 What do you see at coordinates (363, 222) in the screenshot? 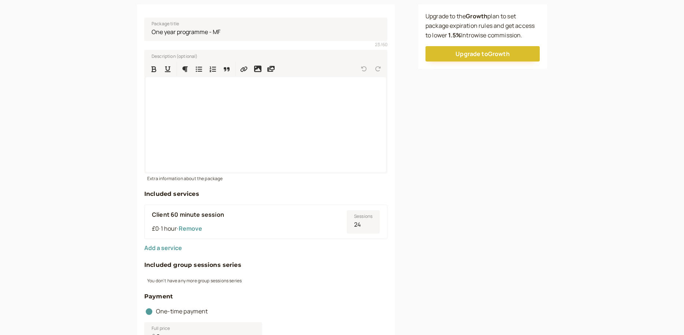
I see `input: Sessions` at bounding box center [363, 222].